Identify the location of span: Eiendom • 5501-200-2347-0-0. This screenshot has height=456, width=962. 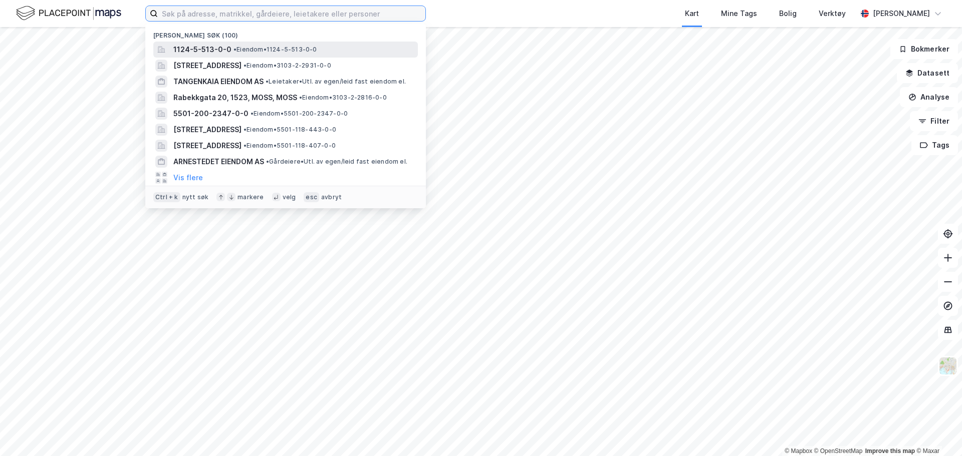
(299, 114).